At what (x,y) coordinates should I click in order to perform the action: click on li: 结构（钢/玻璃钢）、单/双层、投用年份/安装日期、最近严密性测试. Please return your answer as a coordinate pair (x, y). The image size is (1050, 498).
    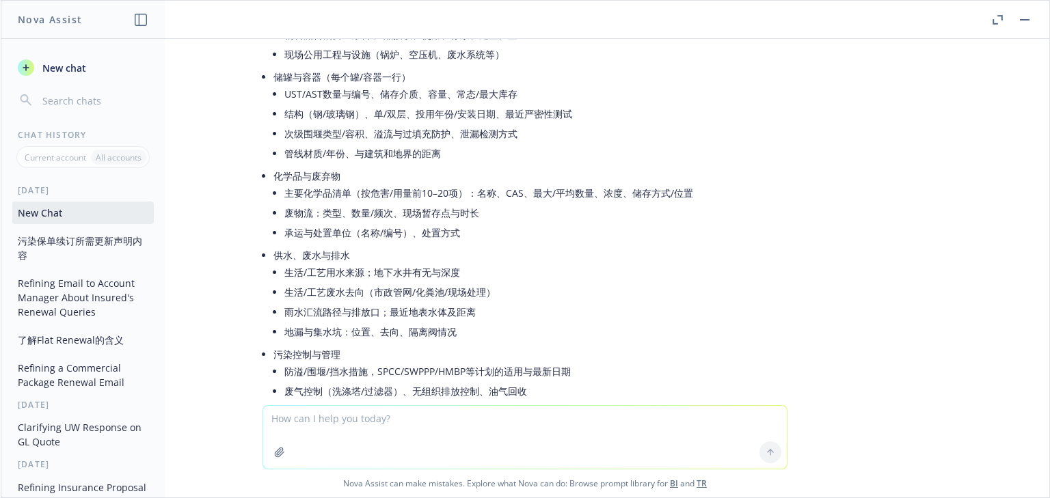
    Looking at the image, I should click on (536, 113).